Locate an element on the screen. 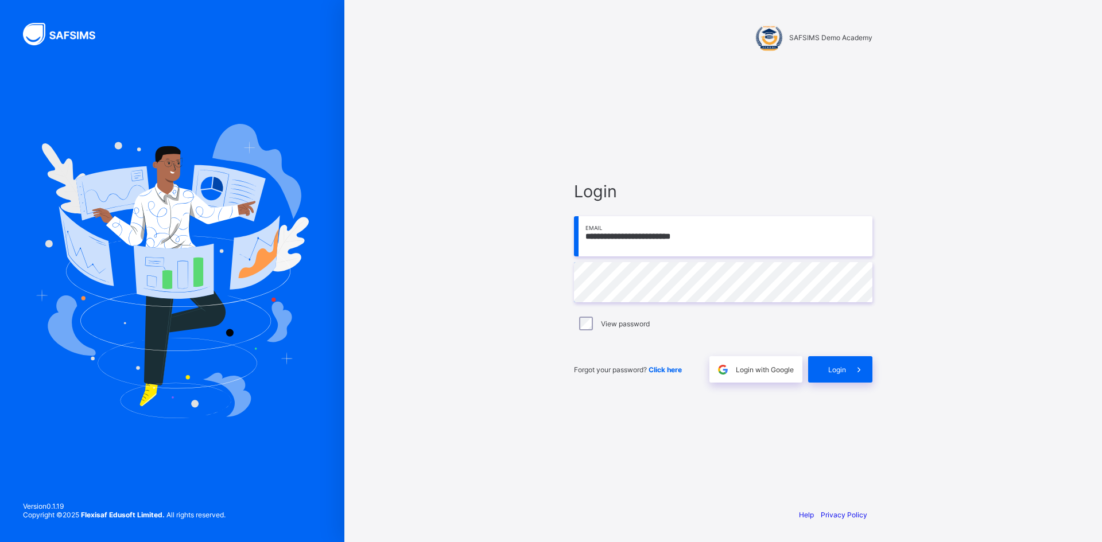 This screenshot has width=1102, height=542. a: Click here is located at coordinates (665, 370).